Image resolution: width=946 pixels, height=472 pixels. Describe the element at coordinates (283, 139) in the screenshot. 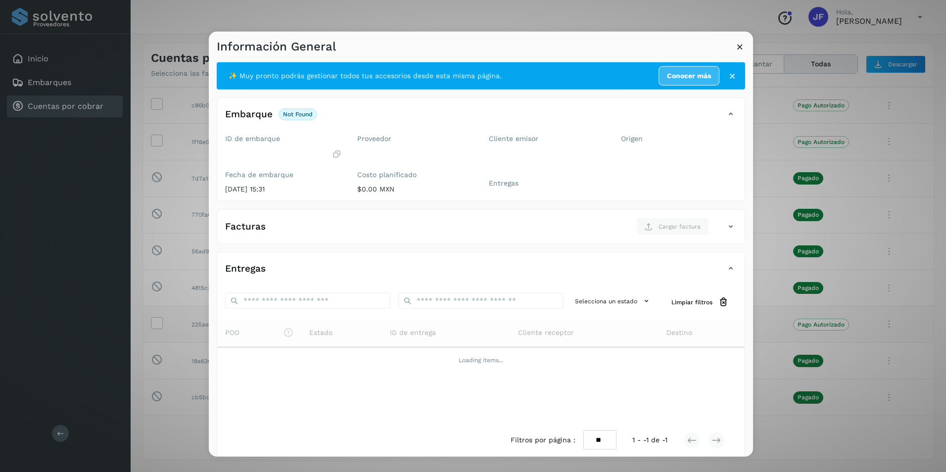

I see `label: ID de embarque` at that location.